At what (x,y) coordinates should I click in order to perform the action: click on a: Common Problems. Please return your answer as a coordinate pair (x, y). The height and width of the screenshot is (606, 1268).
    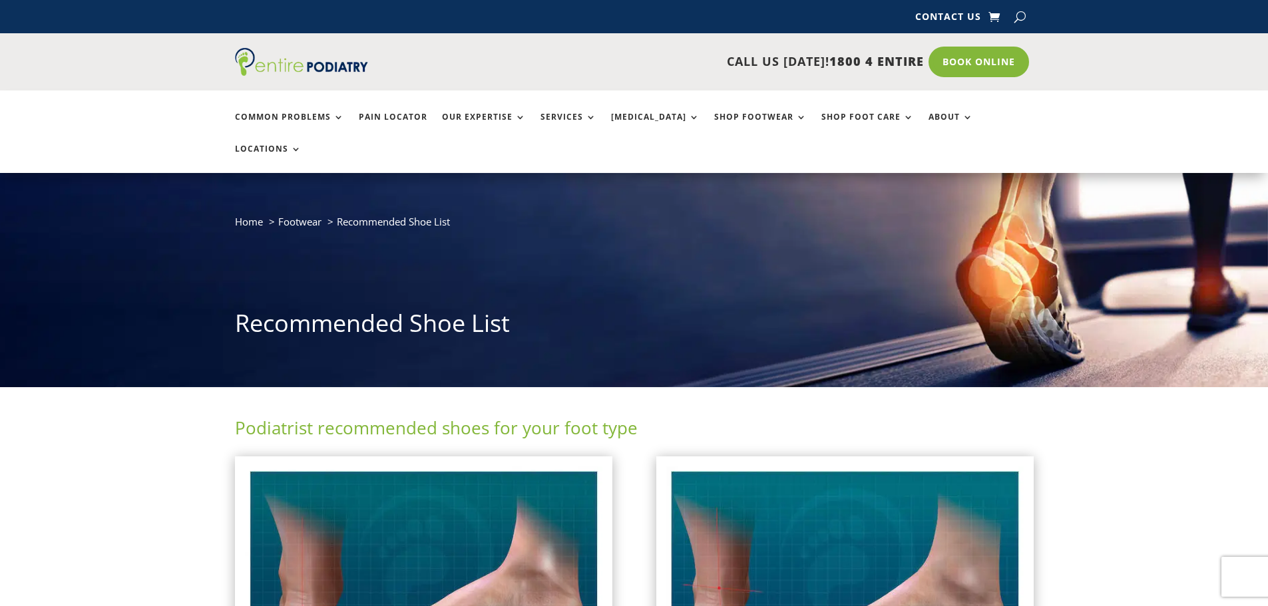
    Looking at the image, I should click on (289, 126).